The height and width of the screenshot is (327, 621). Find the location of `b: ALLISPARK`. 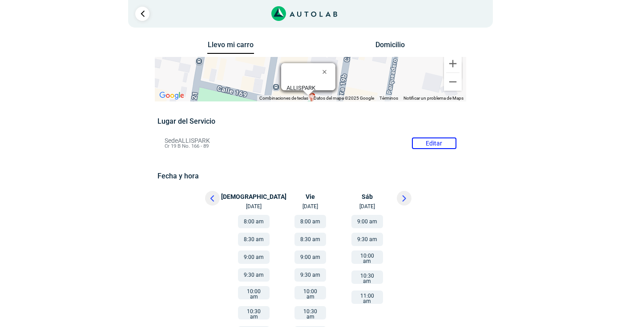

b: ALLISPARK is located at coordinates (301, 88).